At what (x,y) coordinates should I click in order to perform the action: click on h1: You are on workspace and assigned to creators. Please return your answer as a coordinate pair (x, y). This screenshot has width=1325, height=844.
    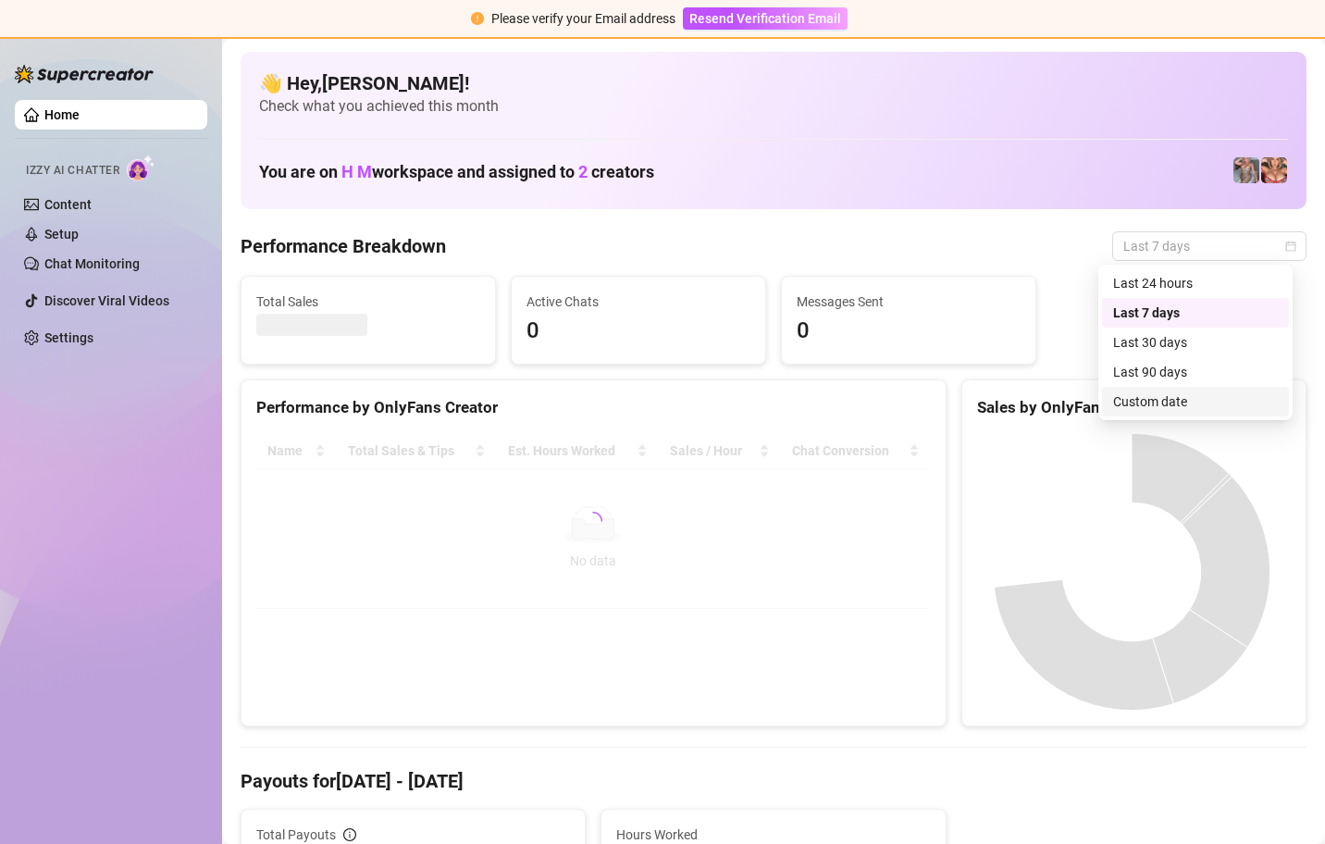
    Looking at the image, I should click on (456, 172).